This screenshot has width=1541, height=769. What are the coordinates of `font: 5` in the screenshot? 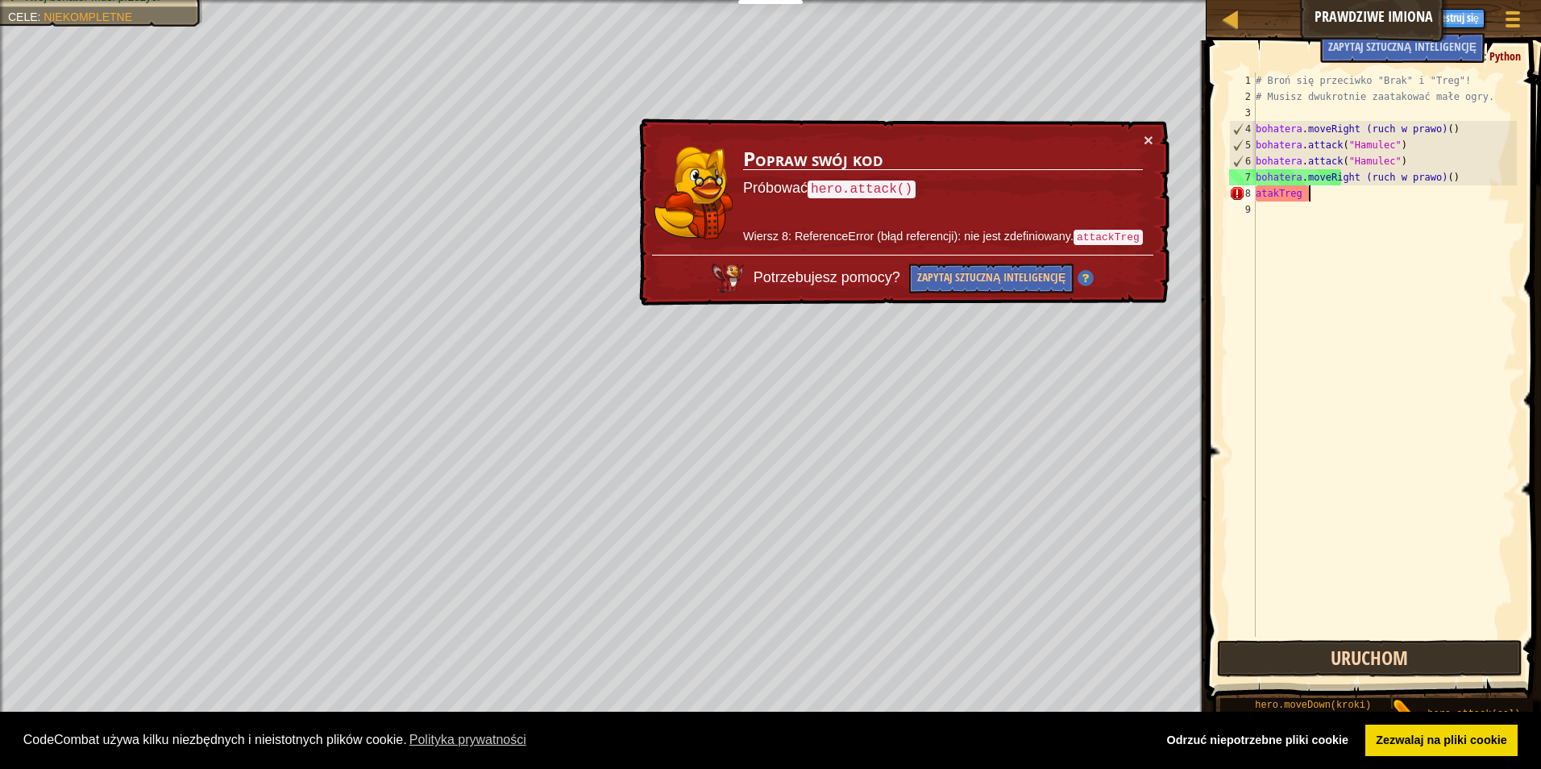 It's located at (1248, 145).